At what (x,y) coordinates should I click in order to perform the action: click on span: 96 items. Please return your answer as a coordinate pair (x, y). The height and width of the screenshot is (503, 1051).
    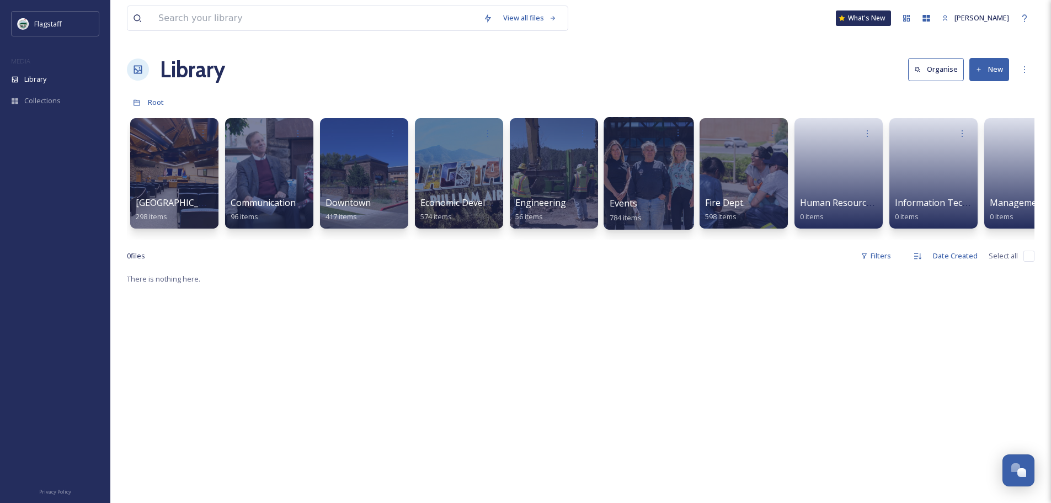
    Looking at the image, I should click on (244, 216).